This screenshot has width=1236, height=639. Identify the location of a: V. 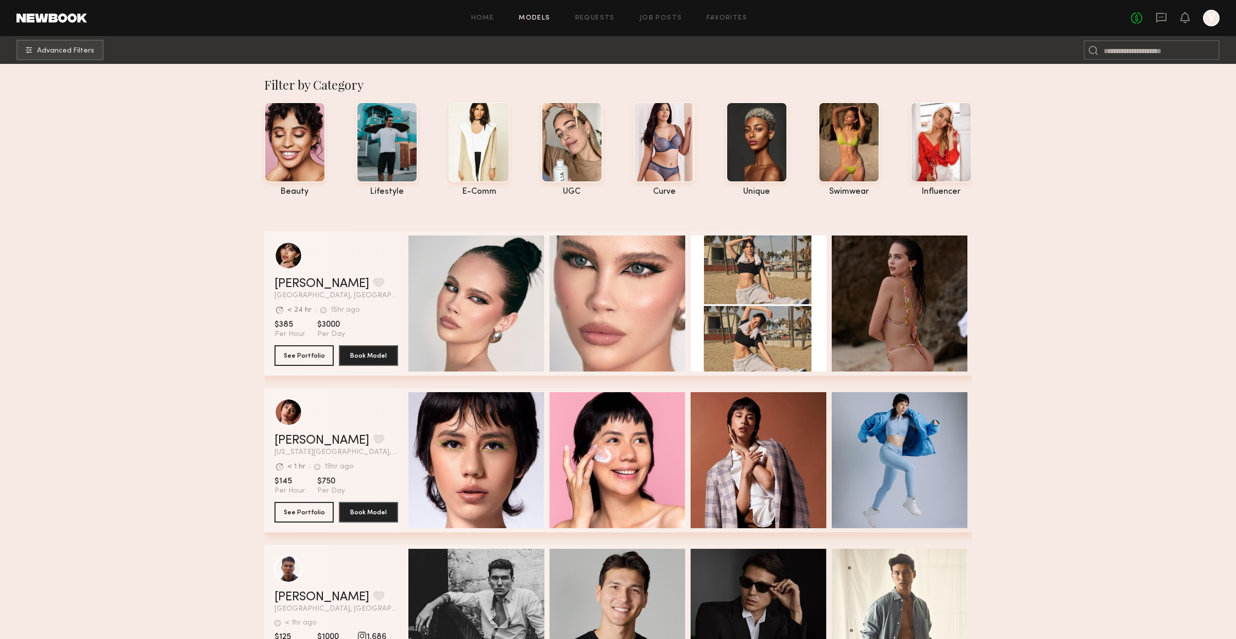
(1211, 18).